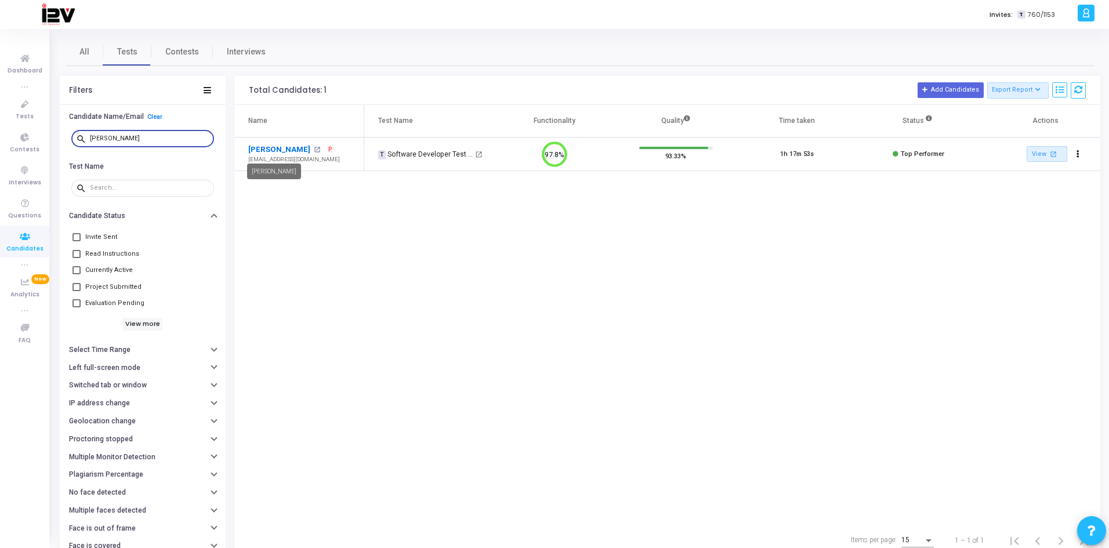 The image size is (1109, 548). I want to click on img: logo, so click(58, 14).